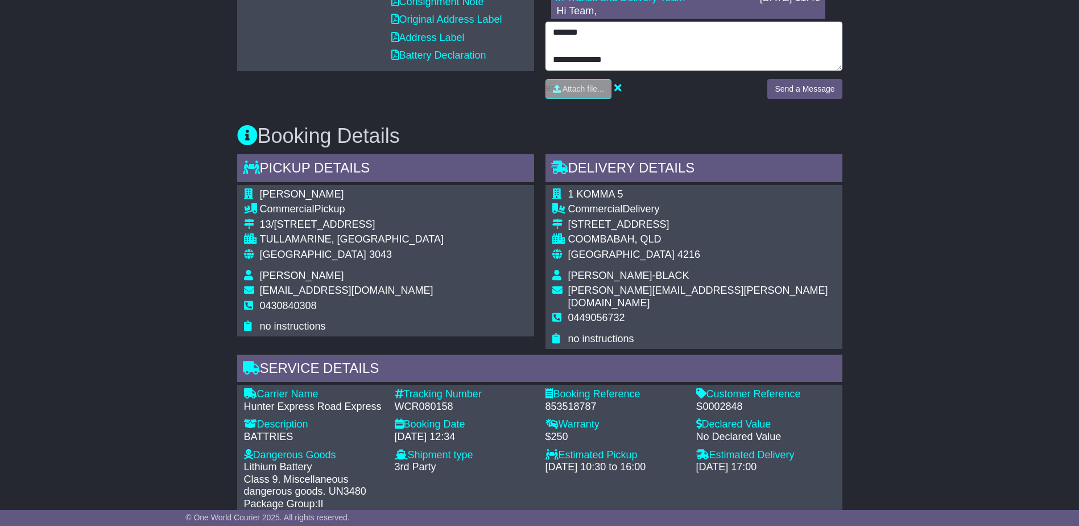 This screenshot has width=1079, height=526. Describe the element at coordinates (540, 370) in the screenshot. I see `div: Service Details` at that location.